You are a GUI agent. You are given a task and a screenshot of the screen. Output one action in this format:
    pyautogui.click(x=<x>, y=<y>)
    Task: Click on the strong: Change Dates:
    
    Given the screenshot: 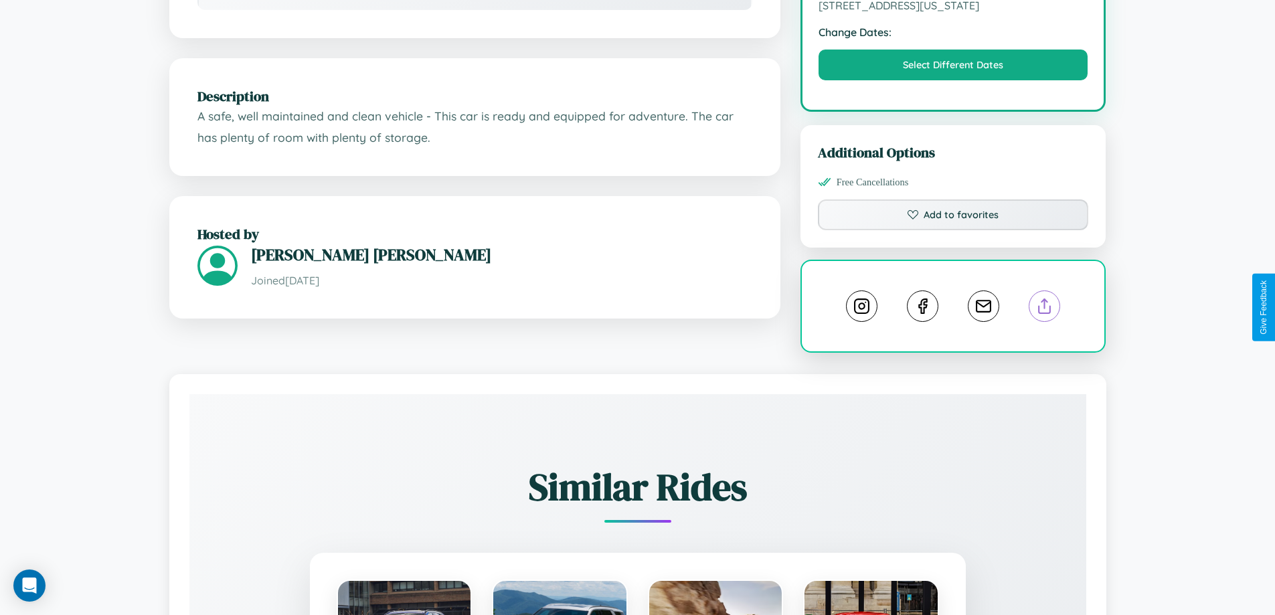 What is the action you would take?
    pyautogui.click(x=953, y=32)
    